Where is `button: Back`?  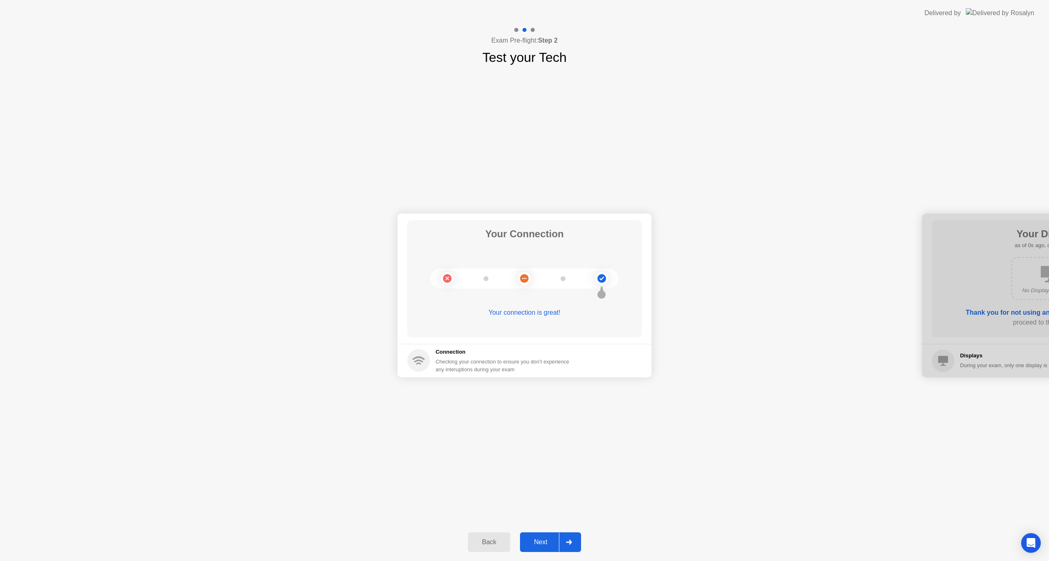
button: Back is located at coordinates (489, 542).